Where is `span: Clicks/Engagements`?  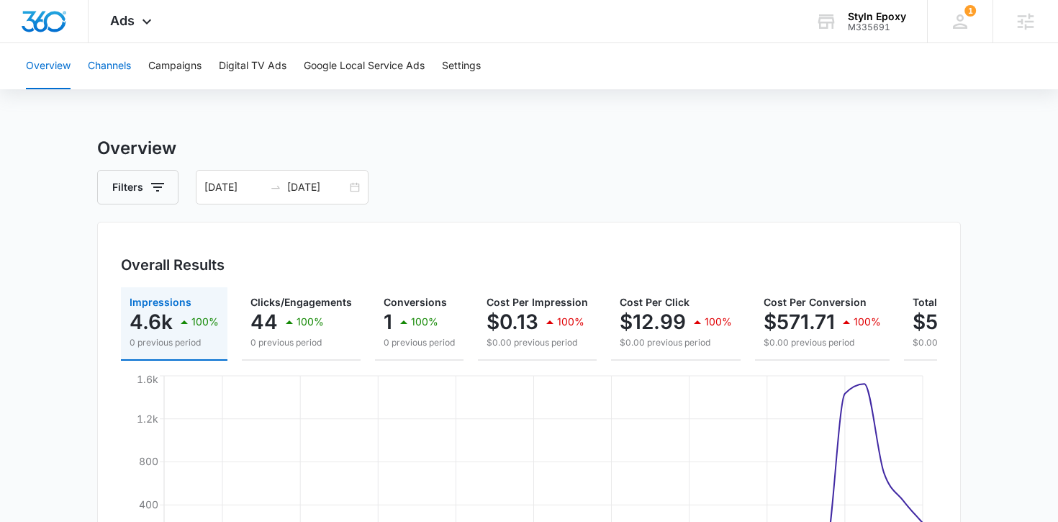 span: Clicks/Engagements is located at coordinates (301, 302).